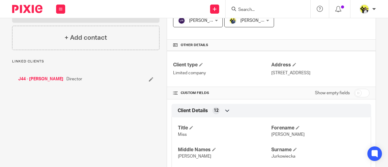 This screenshot has height=167, width=388. I want to click on span: Miss, so click(182, 134).